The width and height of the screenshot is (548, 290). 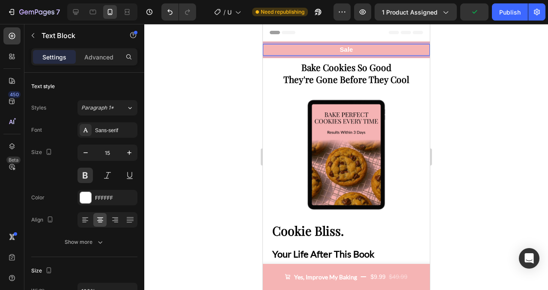 I want to click on div: $9.99, so click(x=115, y=253).